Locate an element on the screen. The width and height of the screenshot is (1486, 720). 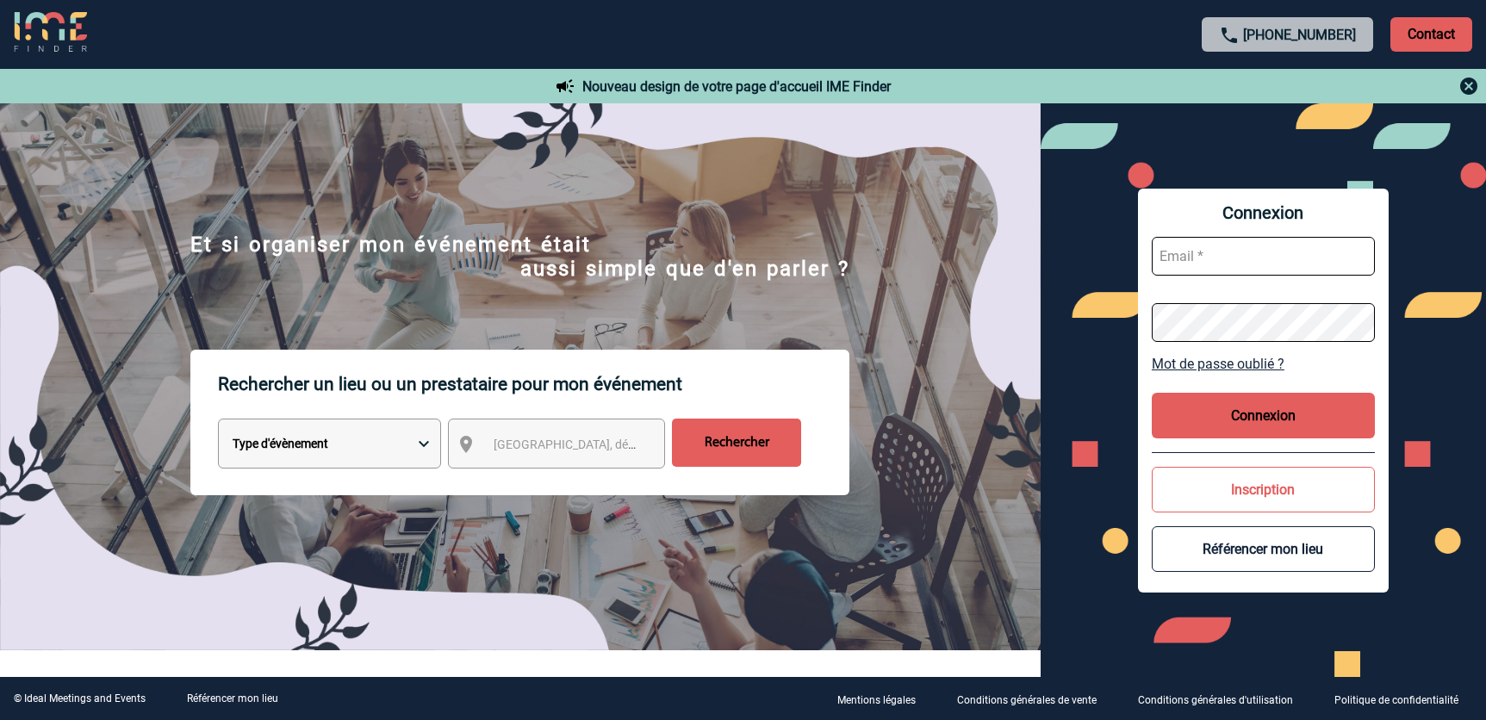
p: Conditions générales d'utilisation is located at coordinates (1216, 701).